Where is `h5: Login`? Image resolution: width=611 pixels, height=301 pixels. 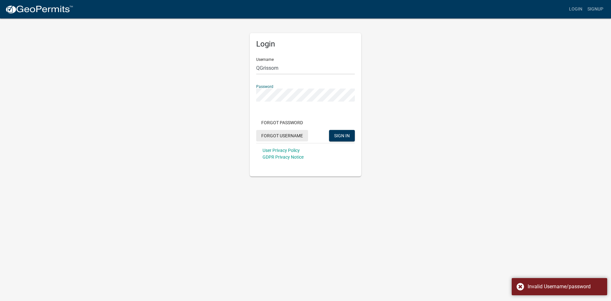
h5: Login is located at coordinates (305, 44).